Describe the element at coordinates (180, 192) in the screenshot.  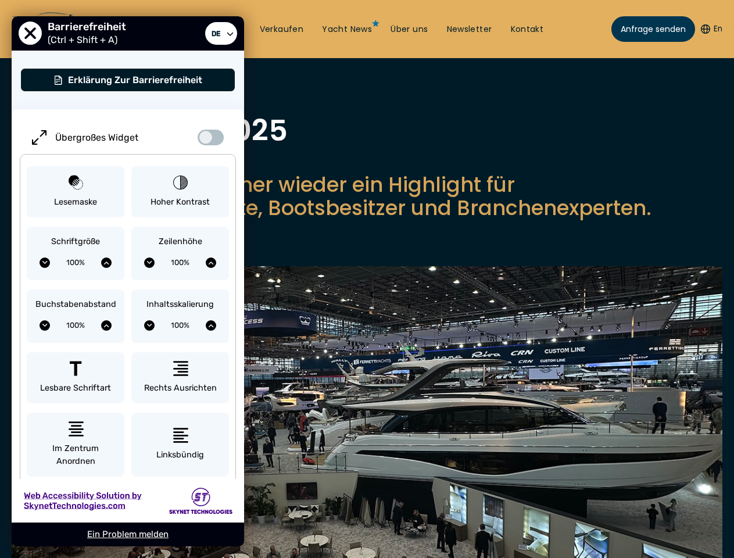
I see `button: Hoher Kontrast` at that location.